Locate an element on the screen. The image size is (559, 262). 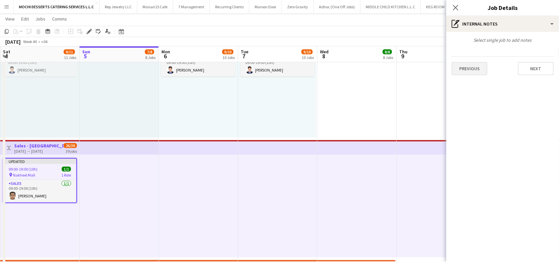
span: Thu is located at coordinates (403, 52).